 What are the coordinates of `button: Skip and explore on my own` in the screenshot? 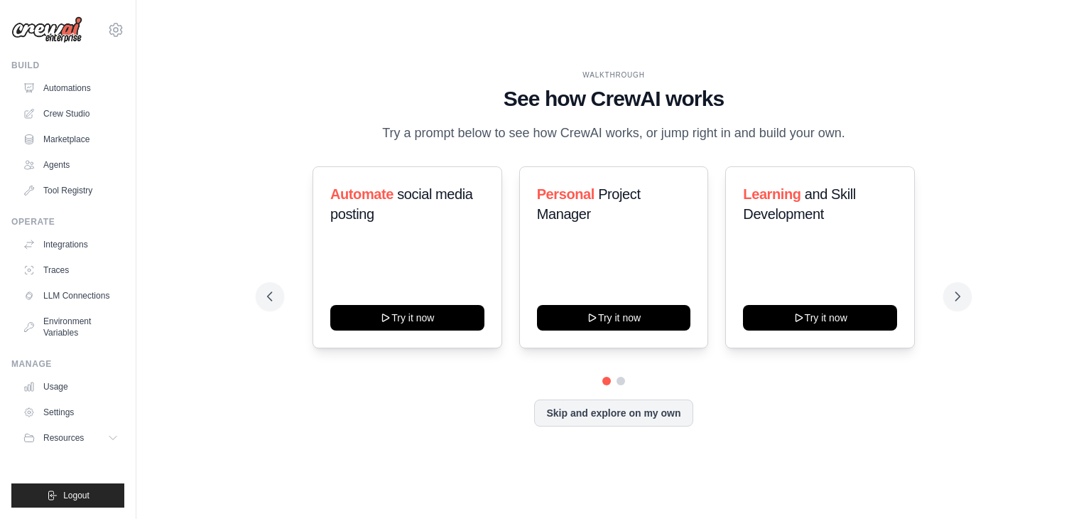 It's located at (613, 413).